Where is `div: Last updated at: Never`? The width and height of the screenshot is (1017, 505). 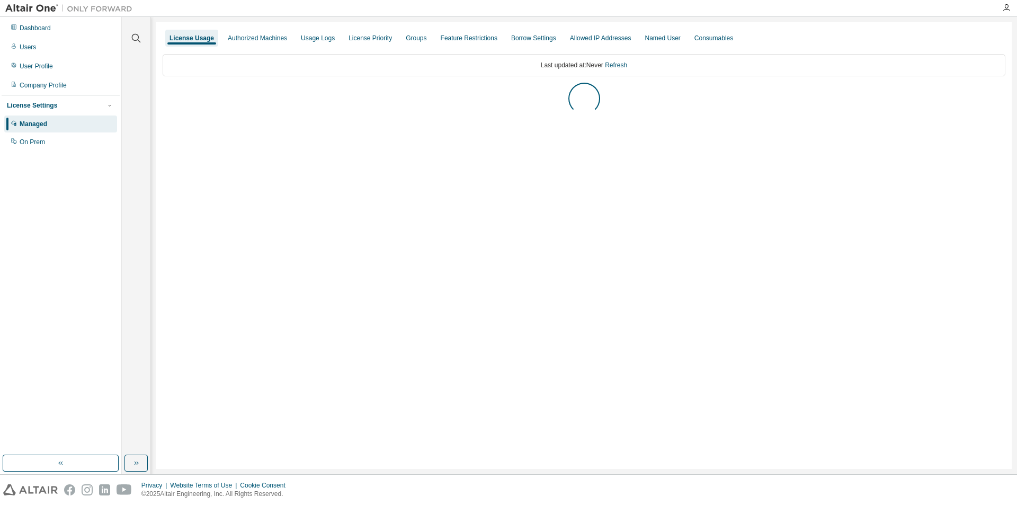
div: Last updated at: Never is located at coordinates (584, 65).